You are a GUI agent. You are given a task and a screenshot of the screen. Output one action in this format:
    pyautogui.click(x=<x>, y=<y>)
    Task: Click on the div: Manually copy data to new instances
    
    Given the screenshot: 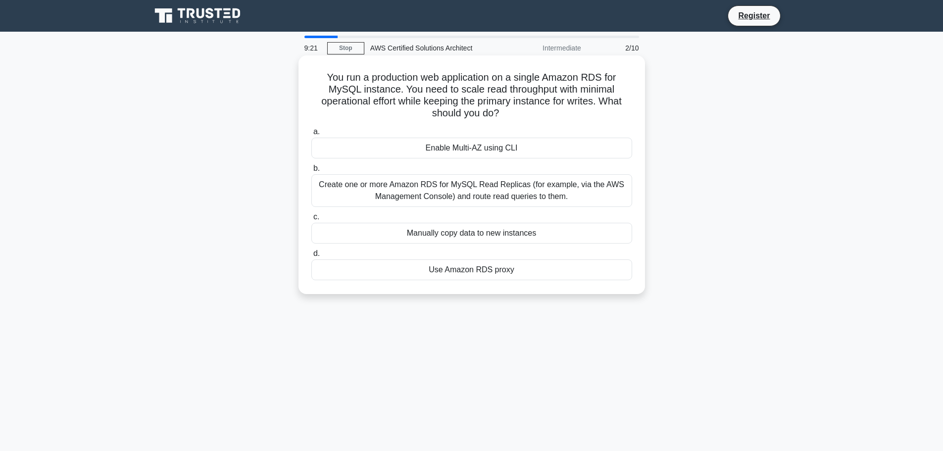 What is the action you would take?
    pyautogui.click(x=472, y=233)
    